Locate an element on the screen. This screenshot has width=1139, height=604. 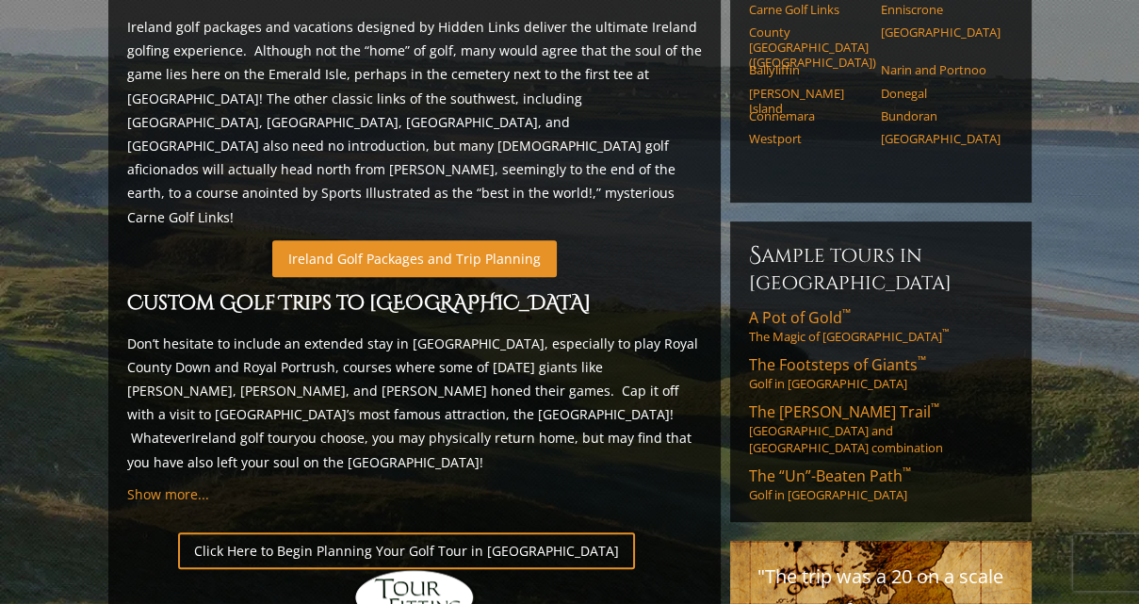
a: Donegal is located at coordinates (939, 93).